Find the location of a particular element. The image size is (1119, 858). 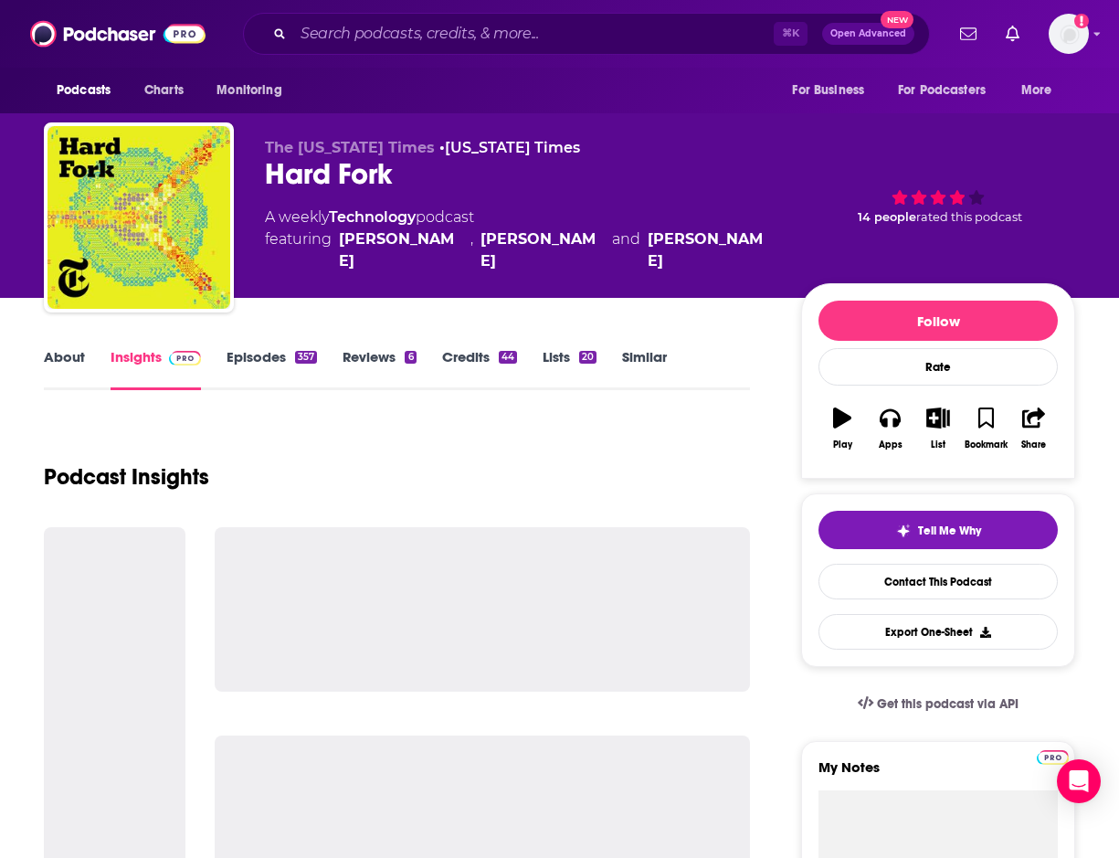

label: My Notes is located at coordinates (939, 774).